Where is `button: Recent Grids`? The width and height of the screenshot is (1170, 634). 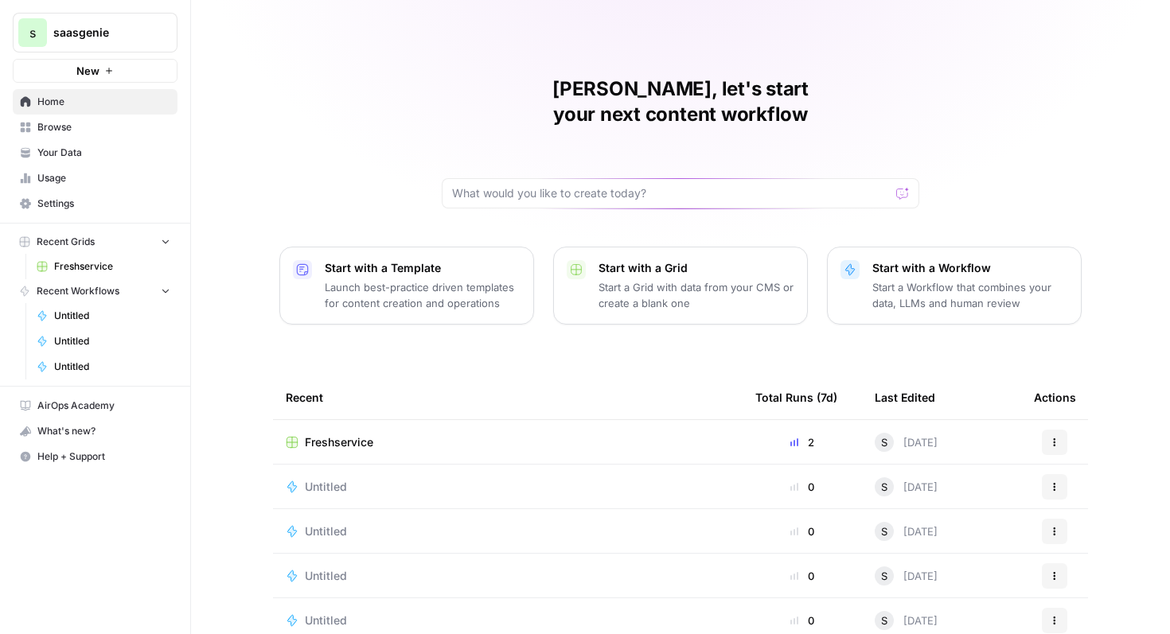
button: Recent Grids is located at coordinates (95, 242).